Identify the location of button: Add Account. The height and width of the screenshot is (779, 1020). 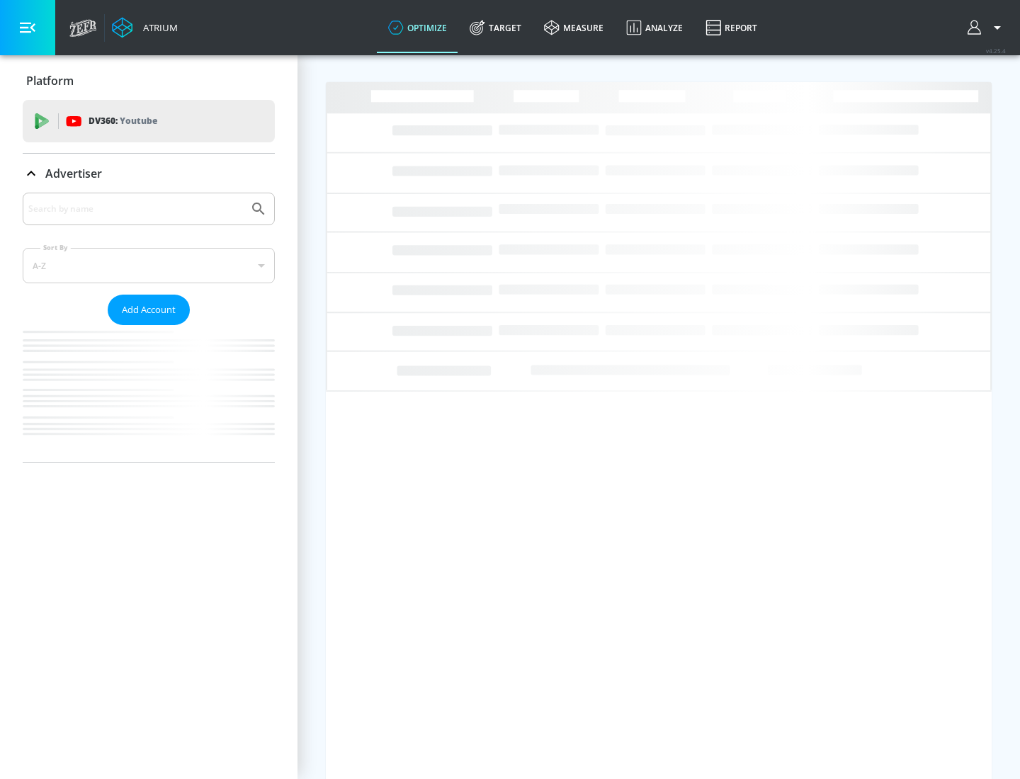
(149, 309).